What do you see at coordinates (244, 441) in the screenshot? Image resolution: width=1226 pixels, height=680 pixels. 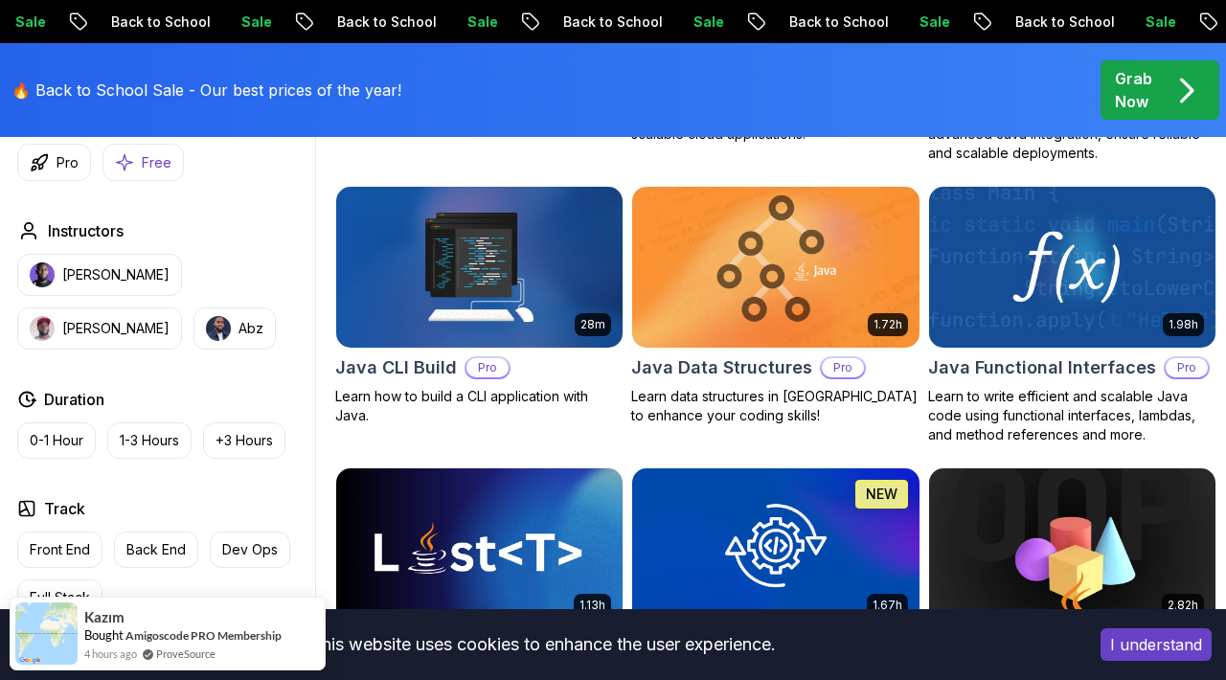 I see `p: +3 Hours` at bounding box center [244, 441].